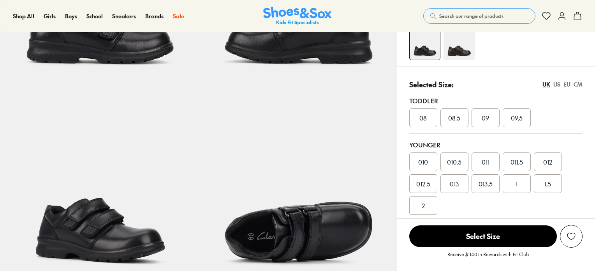 The width and height of the screenshot is (595, 271). What do you see at coordinates (297, 16) in the screenshot?
I see `img: SNS_Logo_Responsive.svg` at bounding box center [297, 16].